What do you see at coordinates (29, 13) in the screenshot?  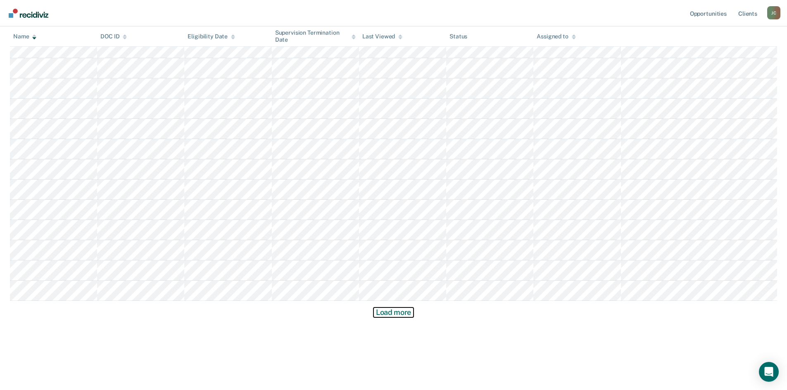 I see `img: Recidiviz` at bounding box center [29, 13].